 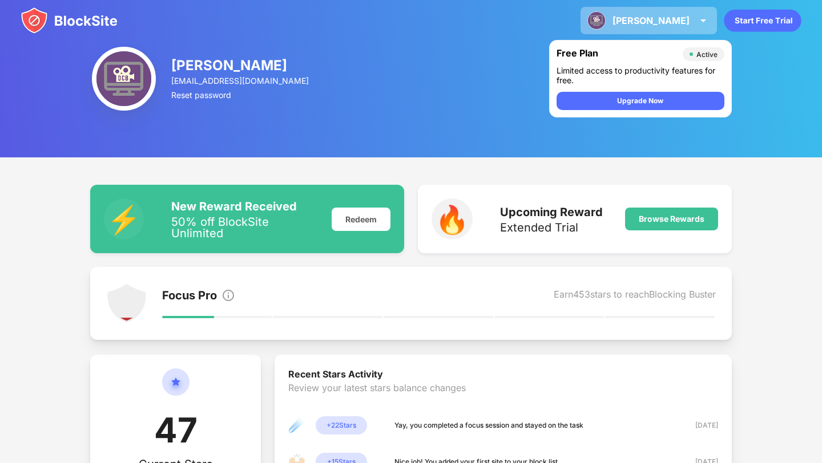 I want to click on div: Earn 453 stars to reach Blocking Buster, so click(x=634, y=297).